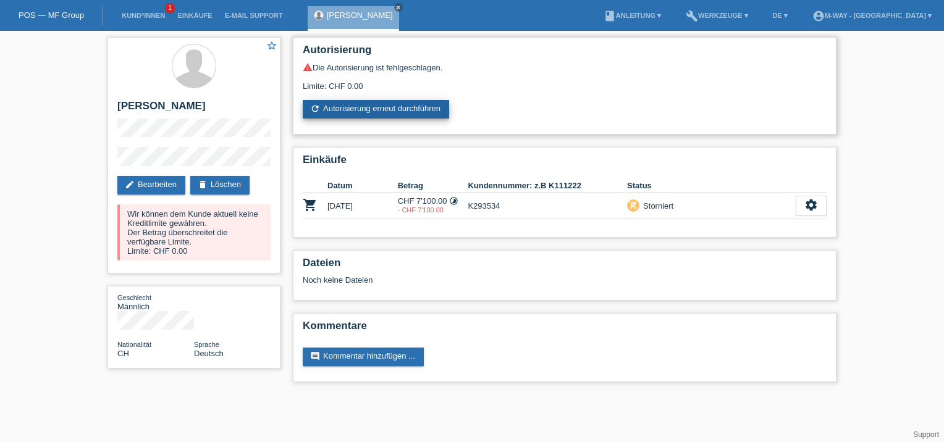  Describe the element at coordinates (308, 67) in the screenshot. I see `i: warning` at that location.